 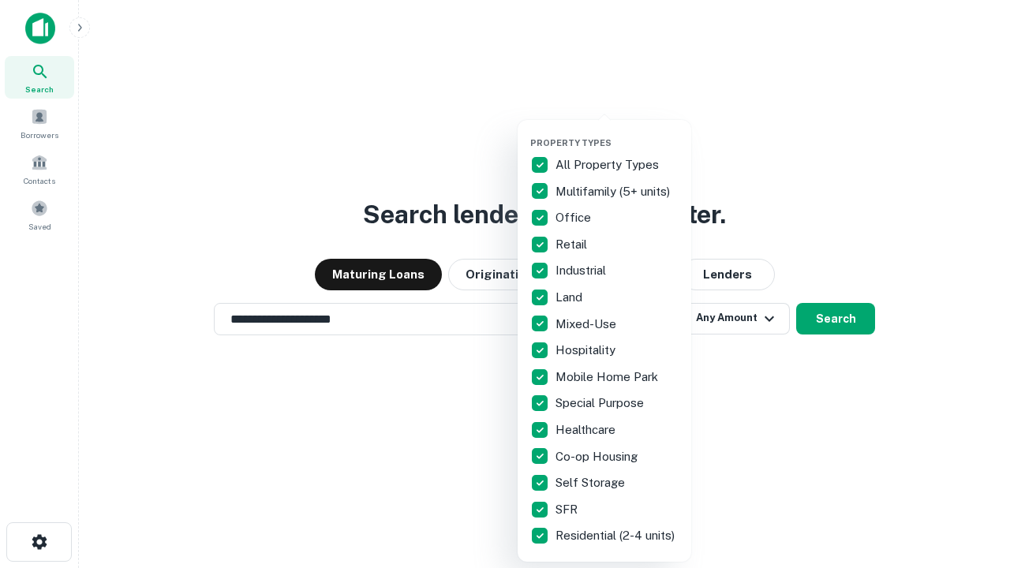 What do you see at coordinates (616, 536) in the screenshot?
I see `p: Residential (2-4 units)` at bounding box center [616, 536].